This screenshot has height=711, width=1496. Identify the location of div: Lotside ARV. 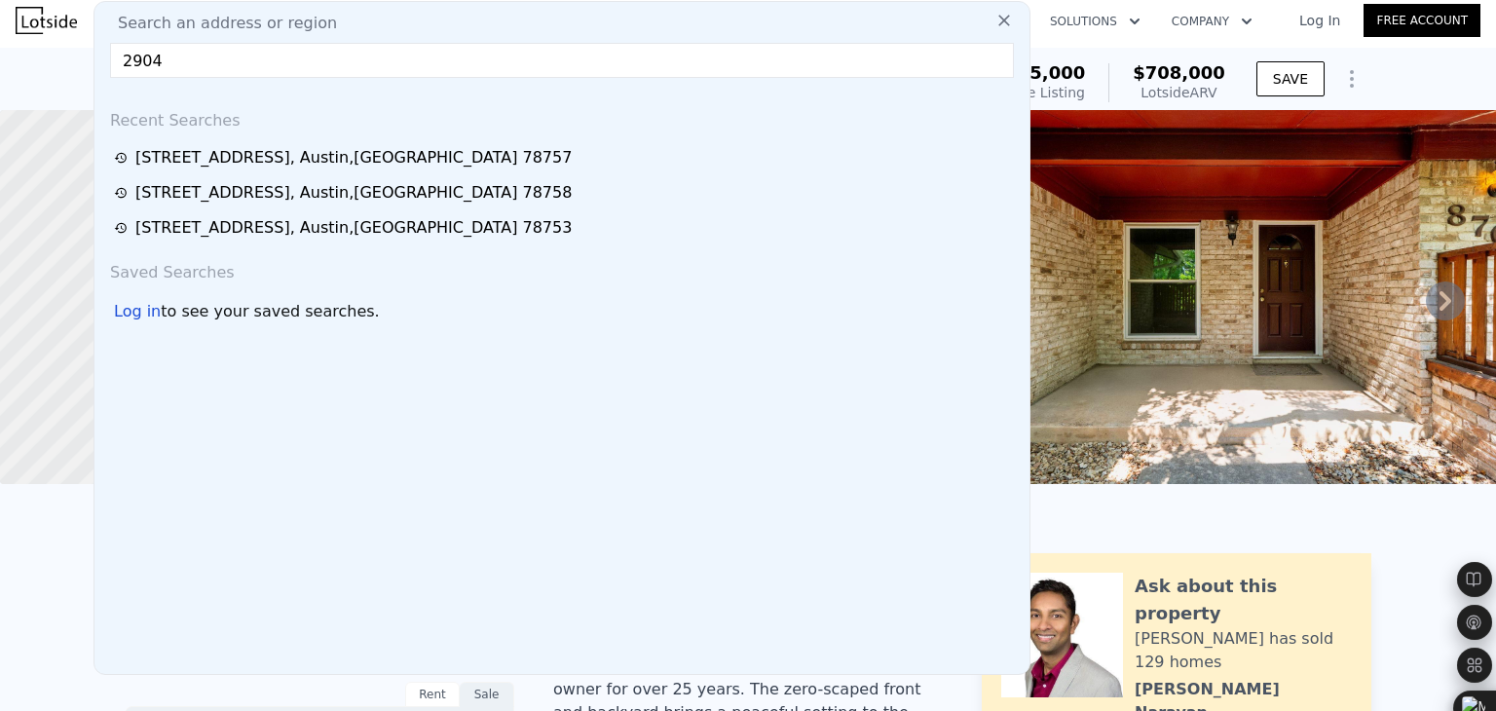
(1178, 92).